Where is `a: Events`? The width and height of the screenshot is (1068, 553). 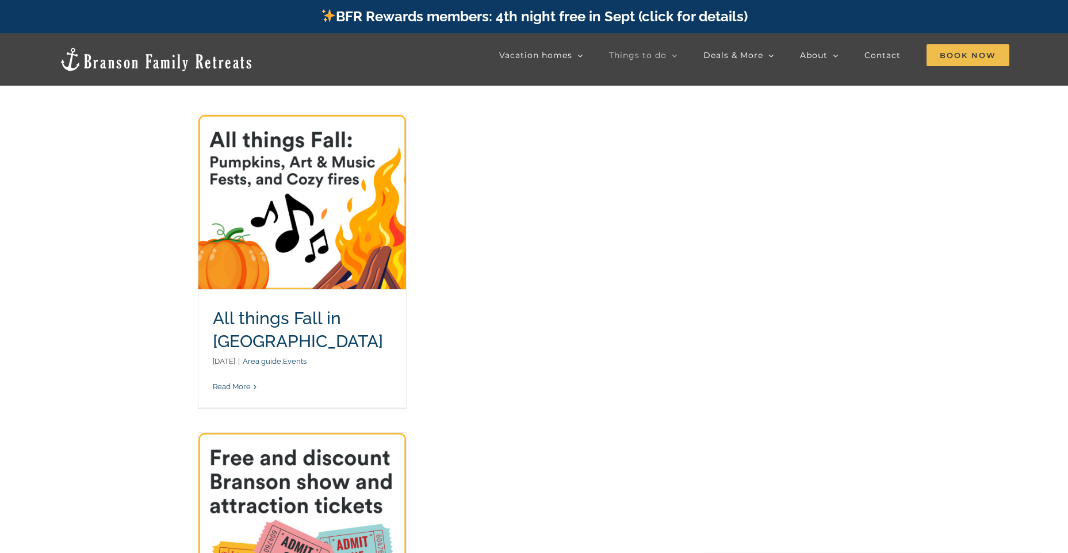
a: Events is located at coordinates (294, 361).